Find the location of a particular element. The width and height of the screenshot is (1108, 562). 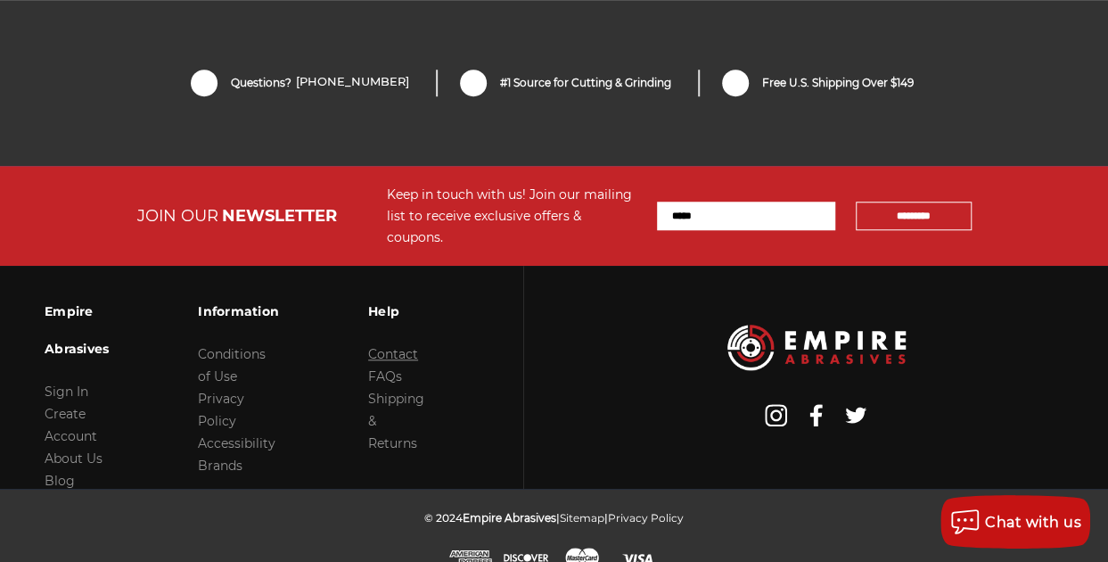

span: Questions? is located at coordinates (320, 83).